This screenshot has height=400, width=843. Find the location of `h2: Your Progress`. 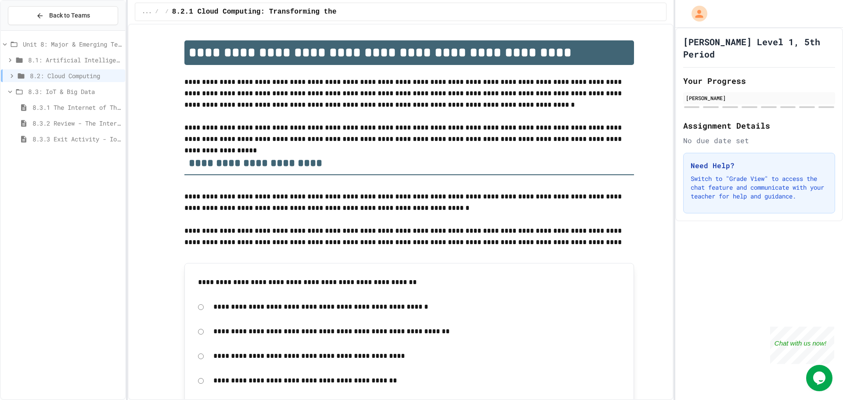

h2: Your Progress is located at coordinates (759, 81).